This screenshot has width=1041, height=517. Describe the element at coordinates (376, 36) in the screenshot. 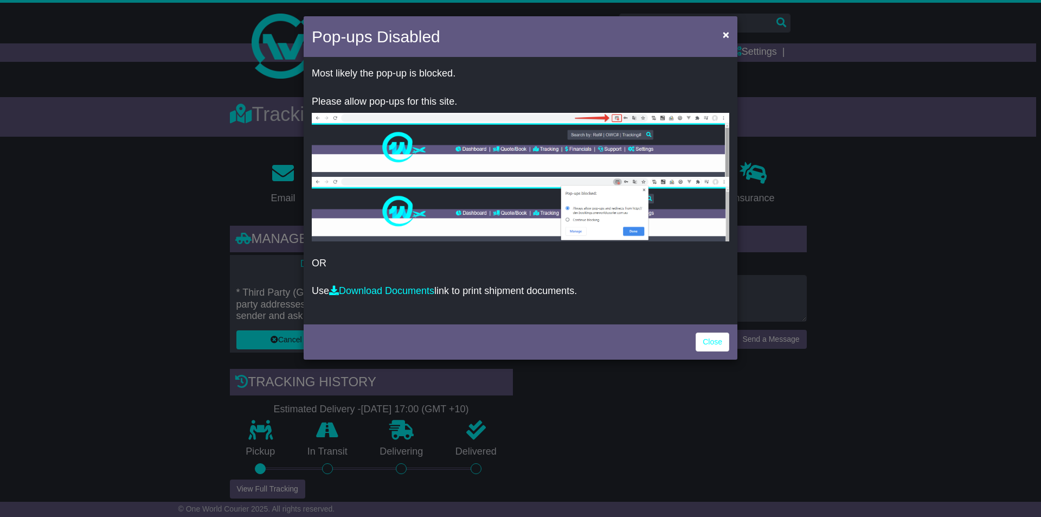

I see `h4: Pop-ups Disabled` at that location.